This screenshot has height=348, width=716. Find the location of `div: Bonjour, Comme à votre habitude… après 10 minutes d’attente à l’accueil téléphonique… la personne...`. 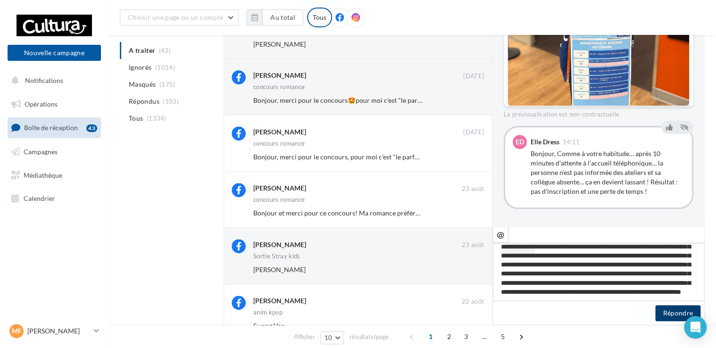

div: Bonjour, Comme à votre habitude… après 10 minutes d’attente à l’accueil téléphonique… la personne... is located at coordinates (608, 173).